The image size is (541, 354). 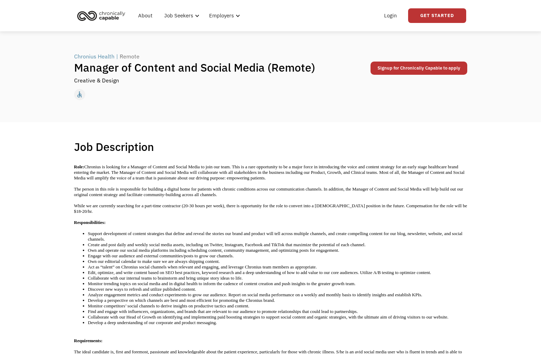 I want to click on h1: Manager of Content and Social Media (Remote), so click(x=222, y=67).